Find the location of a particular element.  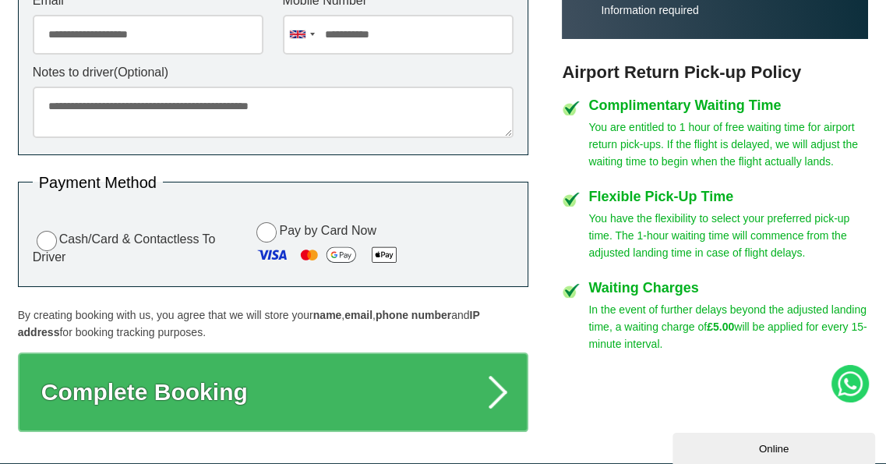

p: In the event of further delays beyond the adjusted landing time, a waiting charge of will be appl... is located at coordinates (728, 327).